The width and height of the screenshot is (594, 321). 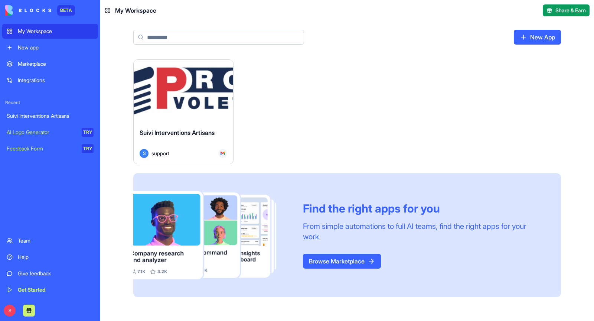 What do you see at coordinates (42, 132) in the screenshot?
I see `div: AI Logo Generator` at bounding box center [42, 132].